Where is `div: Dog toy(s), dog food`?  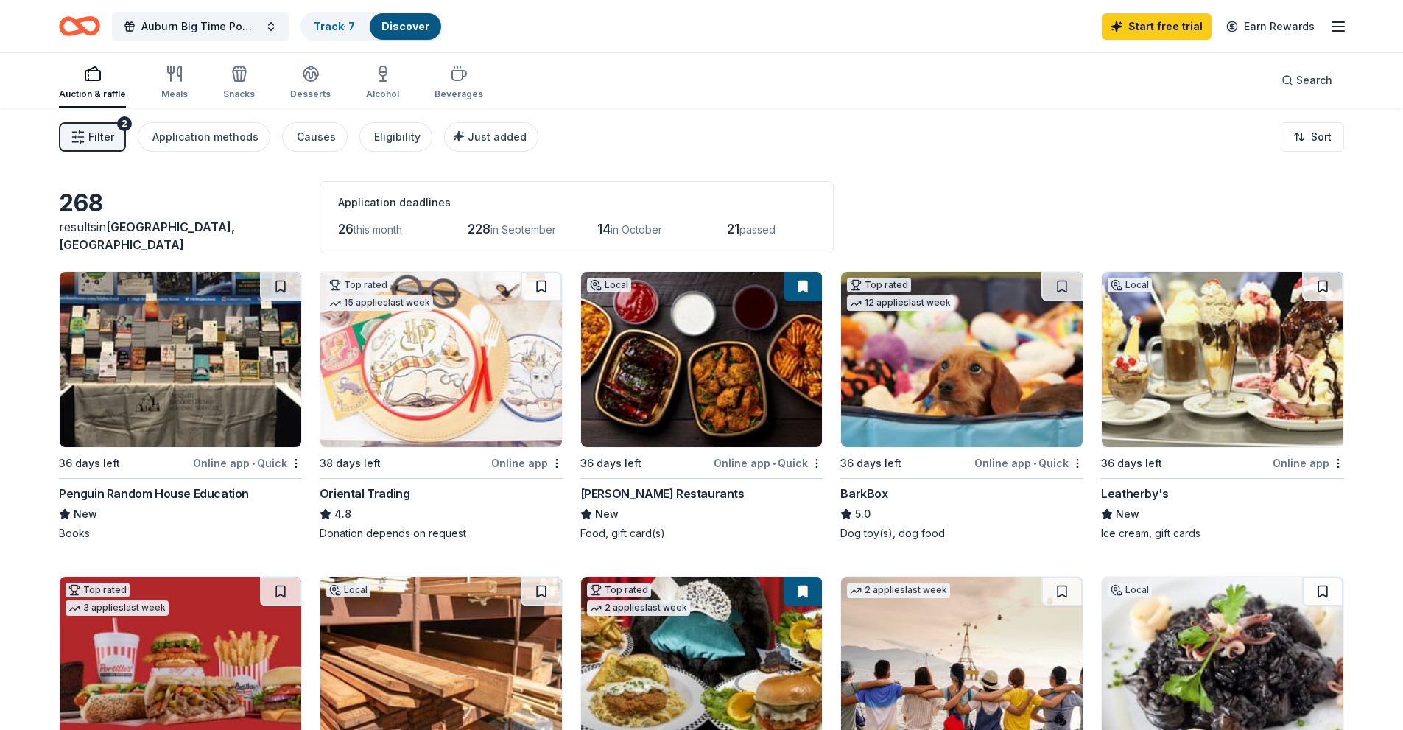 div: Dog toy(s), dog food is located at coordinates (962, 533).